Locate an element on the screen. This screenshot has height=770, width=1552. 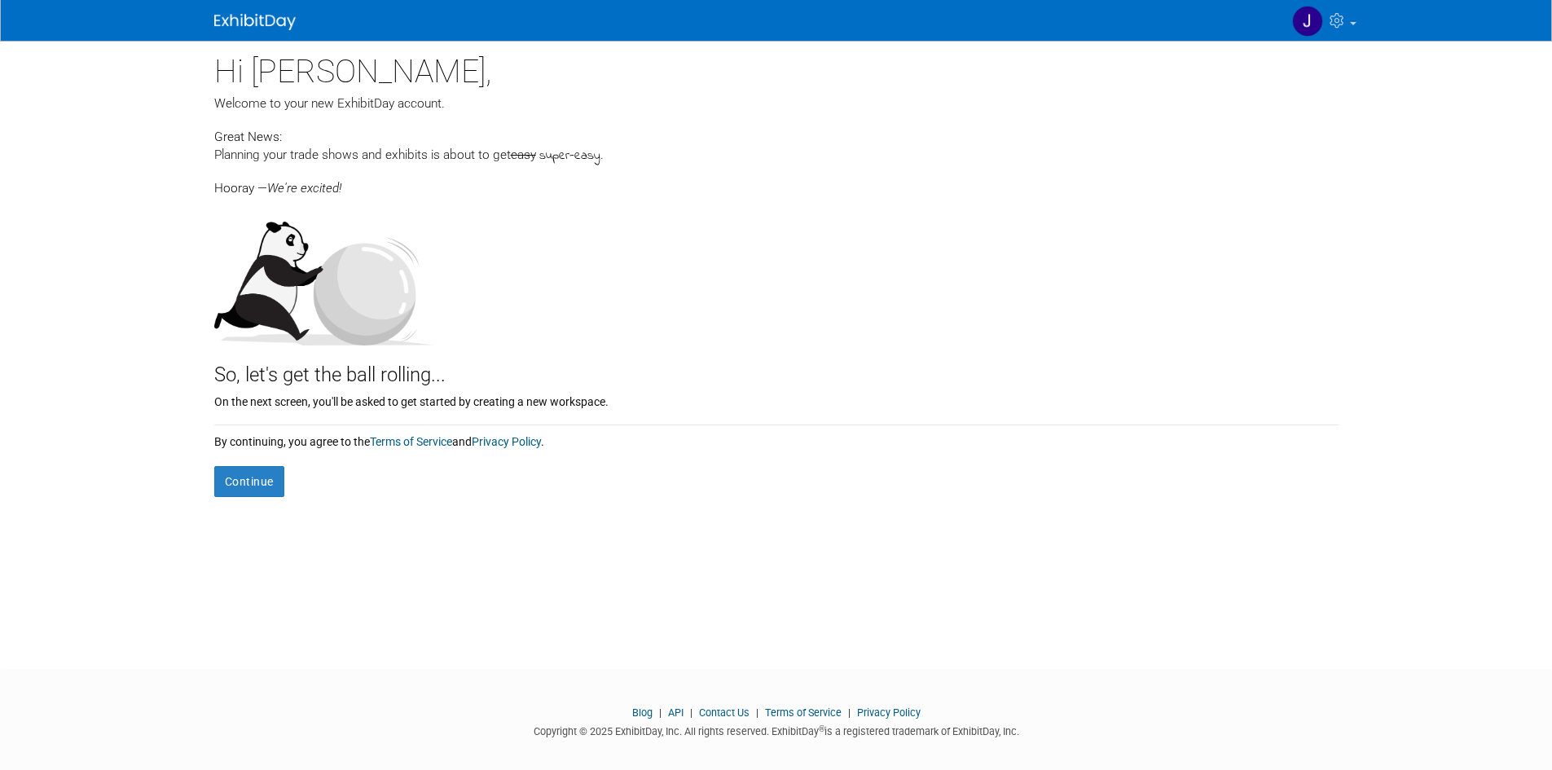
span: We're excited! is located at coordinates (304, 188).